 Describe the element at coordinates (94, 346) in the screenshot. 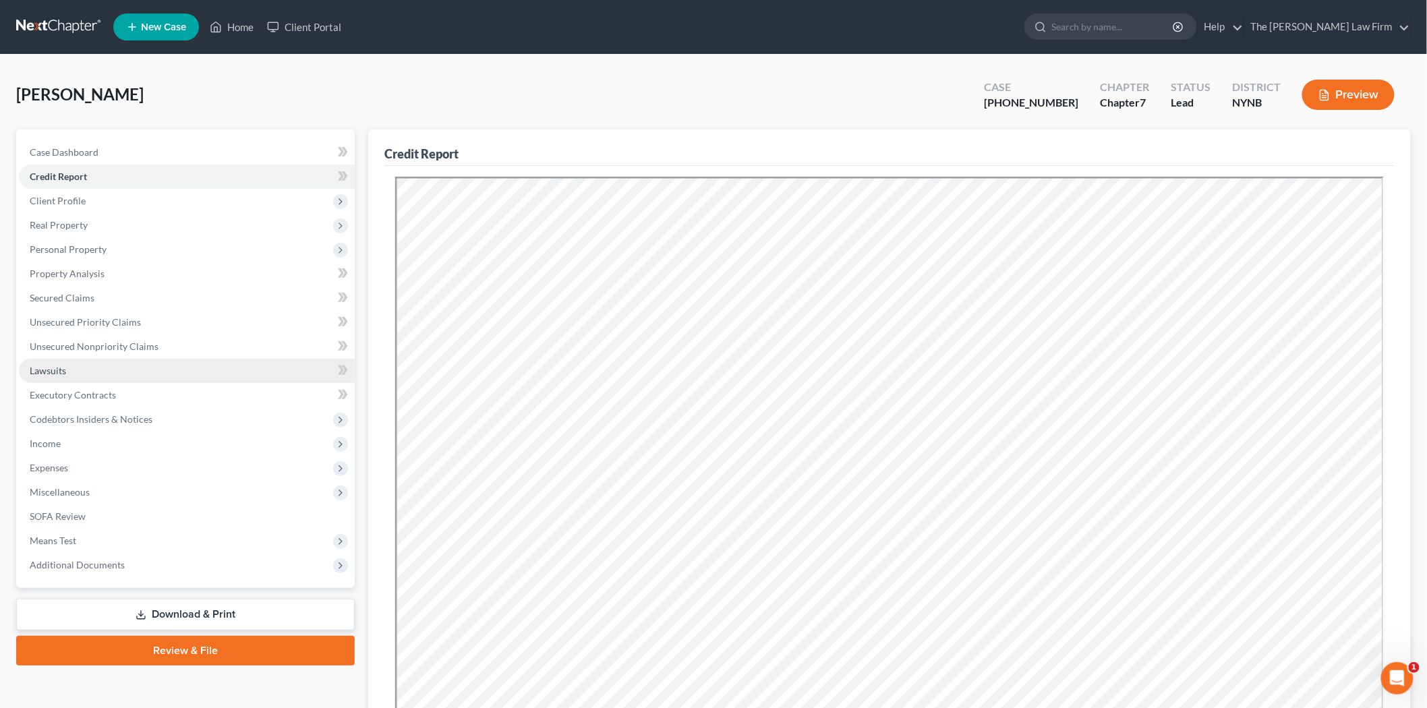

I see `span: Unsecured Nonpriority Claims` at that location.